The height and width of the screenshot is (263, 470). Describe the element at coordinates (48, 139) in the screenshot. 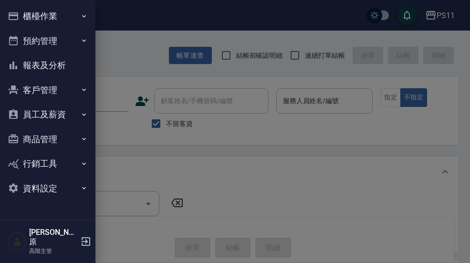

I see `button: 商品管理` at that location.